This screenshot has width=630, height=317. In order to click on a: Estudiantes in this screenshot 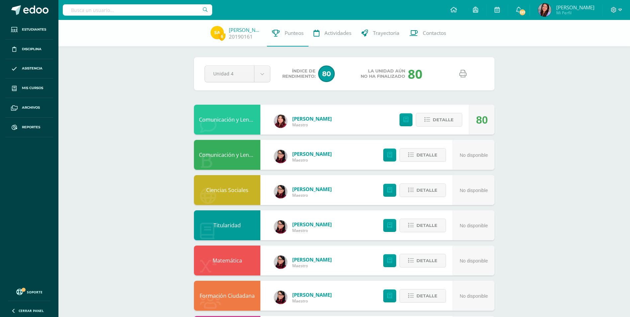, I will do `click(29, 30)`.